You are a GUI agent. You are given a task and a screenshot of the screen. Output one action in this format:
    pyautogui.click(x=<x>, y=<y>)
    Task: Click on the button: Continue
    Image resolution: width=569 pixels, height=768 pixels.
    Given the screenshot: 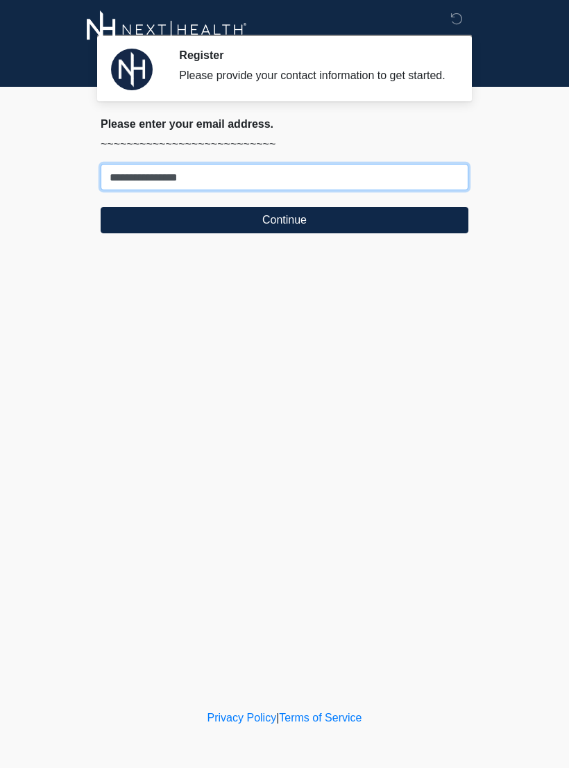 What is the action you would take?
    pyautogui.click(x=285, y=220)
    